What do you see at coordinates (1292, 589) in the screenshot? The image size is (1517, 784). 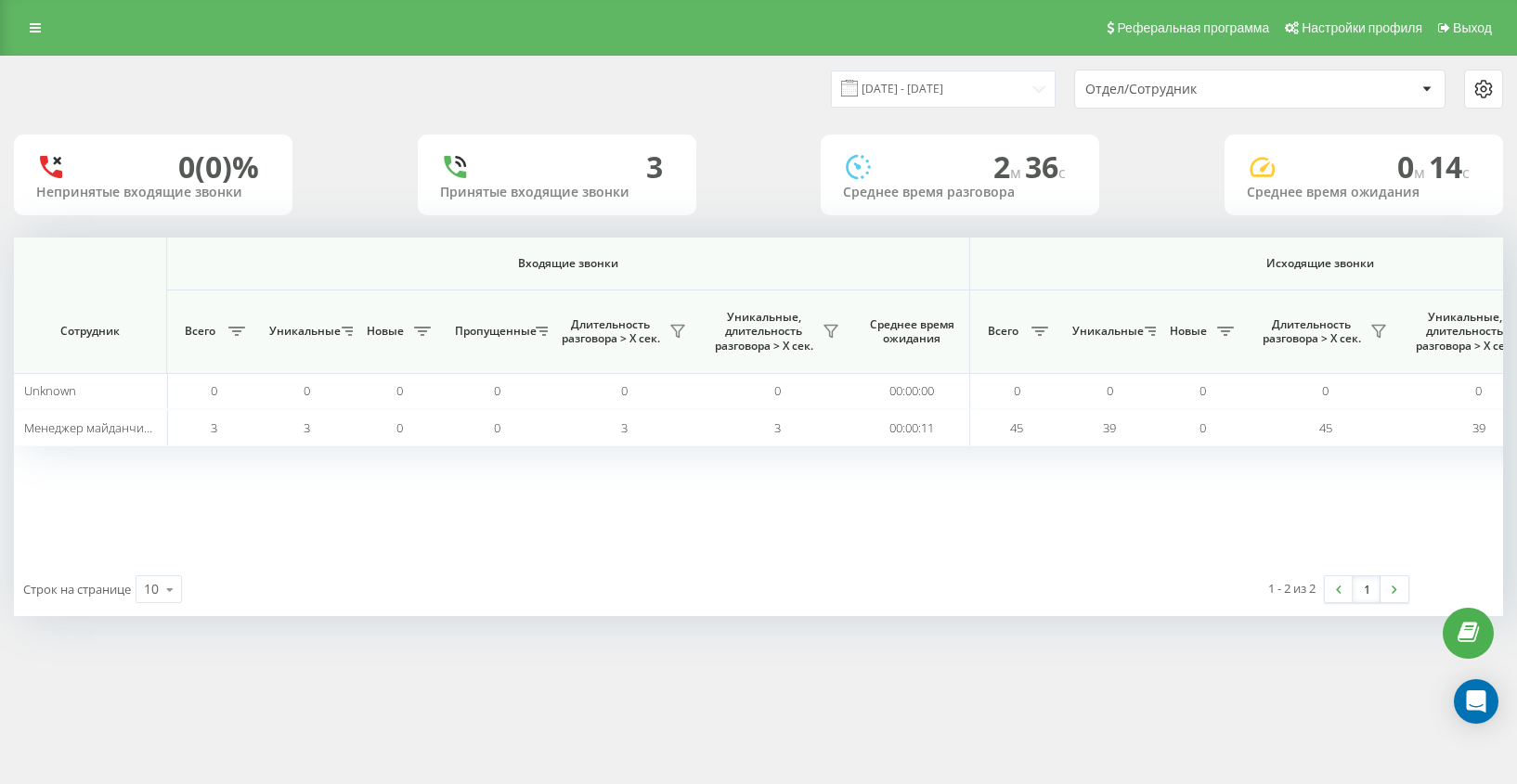 I see `div: 1 - 2 из 2` at bounding box center [1292, 589].